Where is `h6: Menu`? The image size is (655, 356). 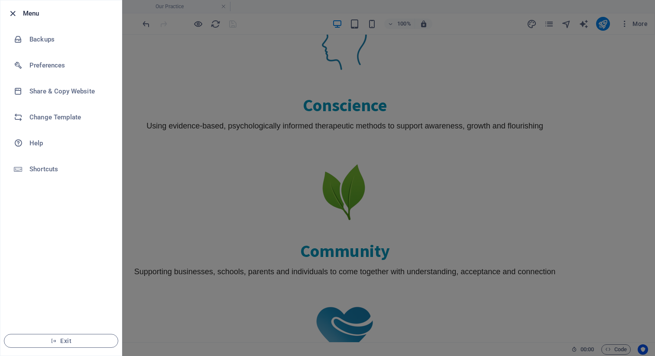
h6: Menu is located at coordinates (69, 13).